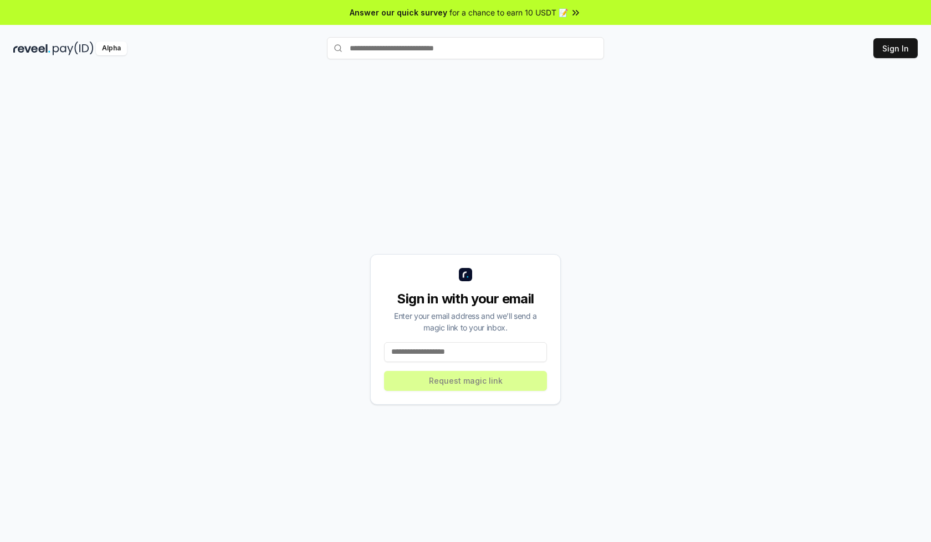 The width and height of the screenshot is (931, 542). What do you see at coordinates (73, 48) in the screenshot?
I see `img: pay_id` at bounding box center [73, 48].